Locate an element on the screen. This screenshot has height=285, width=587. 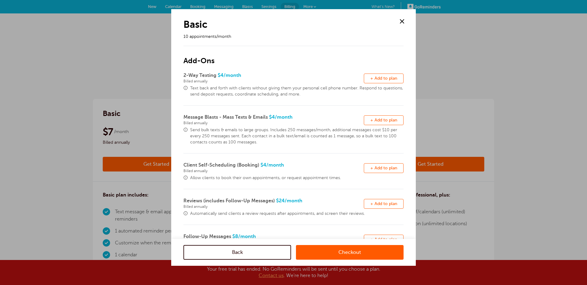
span: Text back and forth with clients without giving them your personal cell phone number. Respond to ... is located at coordinates (297, 91).